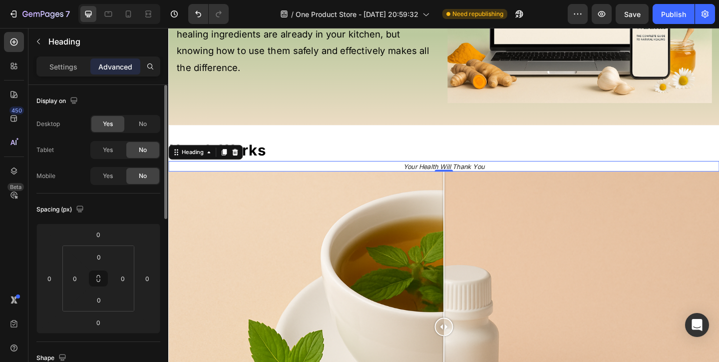  I want to click on div: Spacing (px), so click(61, 209).